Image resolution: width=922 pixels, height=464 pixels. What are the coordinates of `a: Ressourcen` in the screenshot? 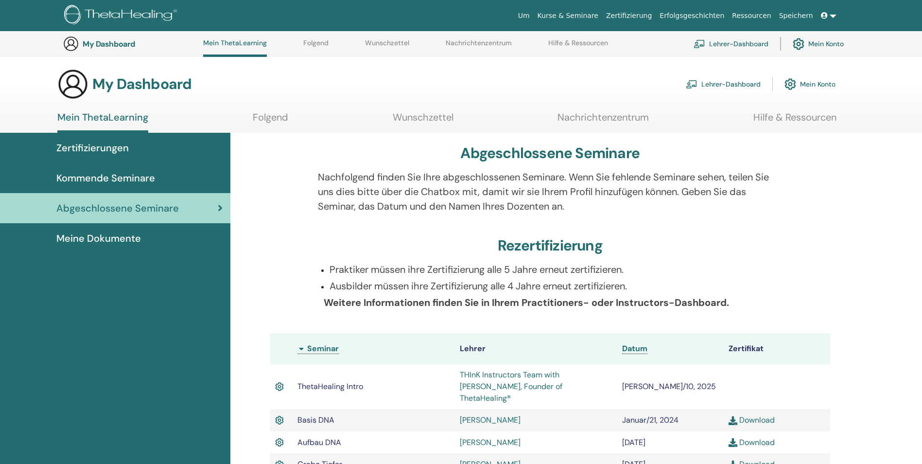 It's located at (751, 16).